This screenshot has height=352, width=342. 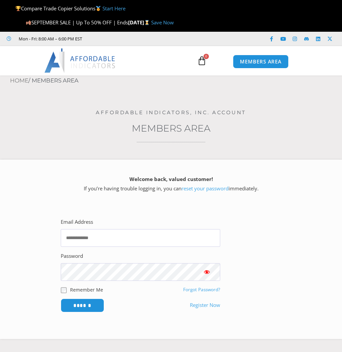 What do you see at coordinates (114, 8) in the screenshot?
I see `a: Start Here` at bounding box center [114, 8].